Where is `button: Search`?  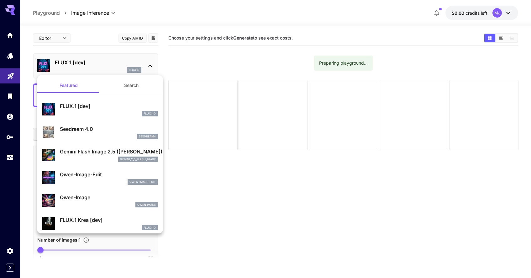 button: Search is located at coordinates (131, 85).